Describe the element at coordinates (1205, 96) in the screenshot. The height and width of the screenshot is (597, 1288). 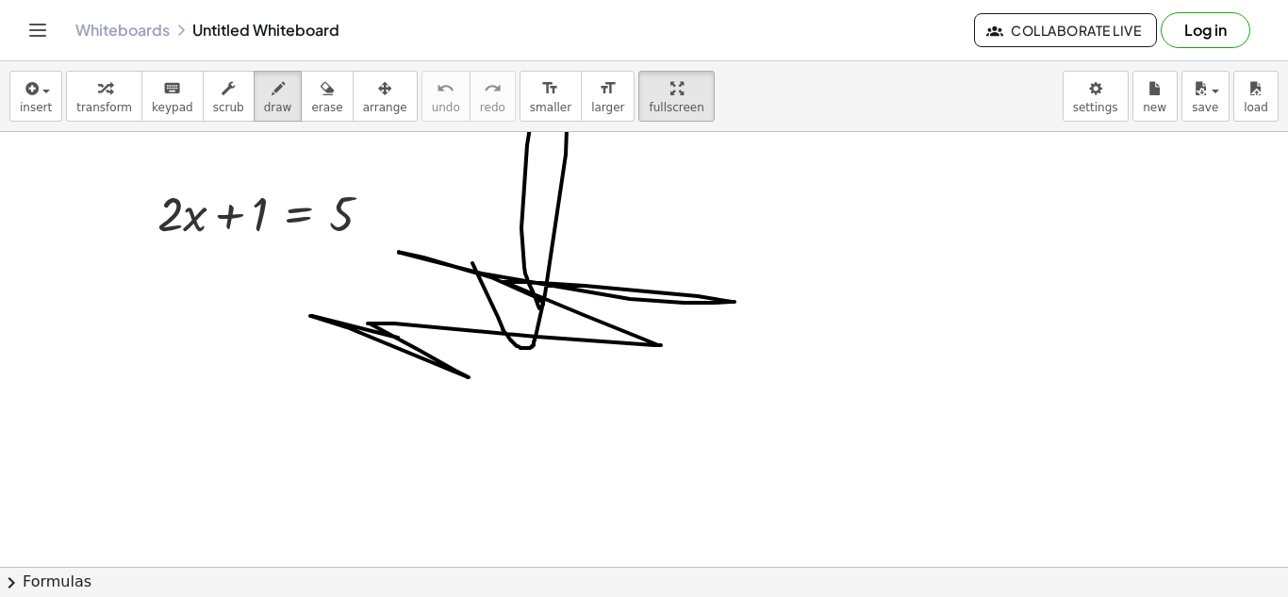
I see `button: save` at that location.